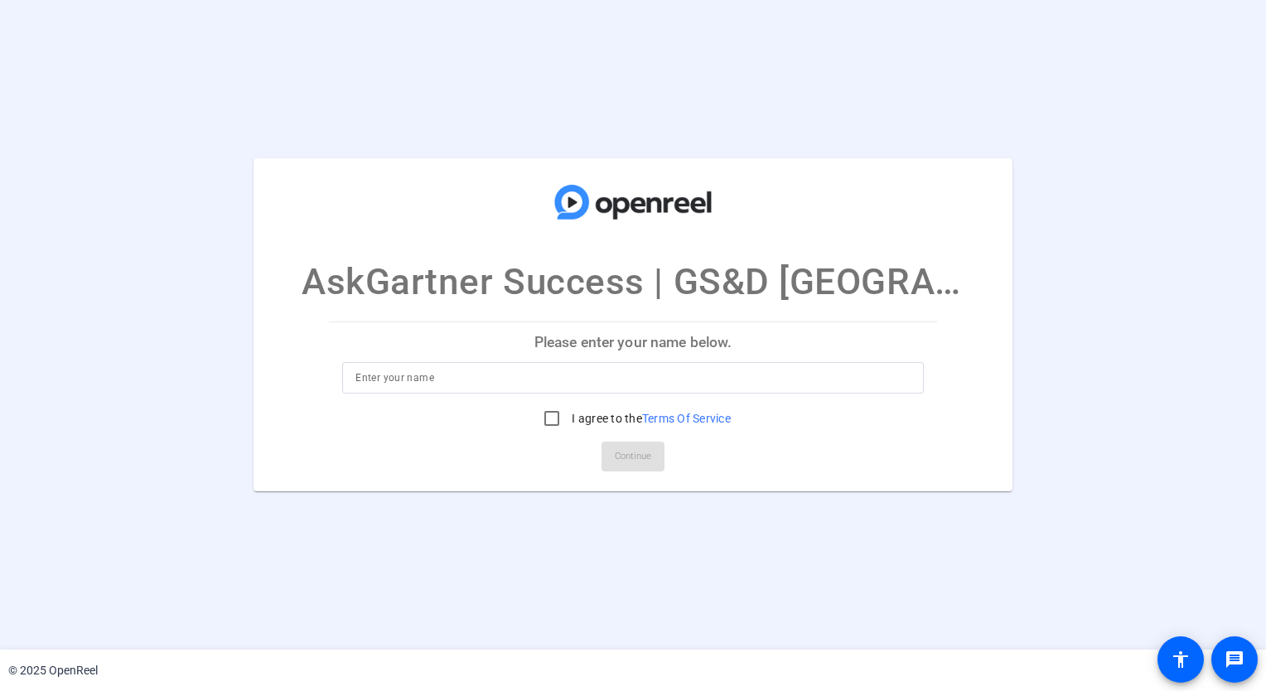  I want to click on mat-icon: message, so click(1234, 659).